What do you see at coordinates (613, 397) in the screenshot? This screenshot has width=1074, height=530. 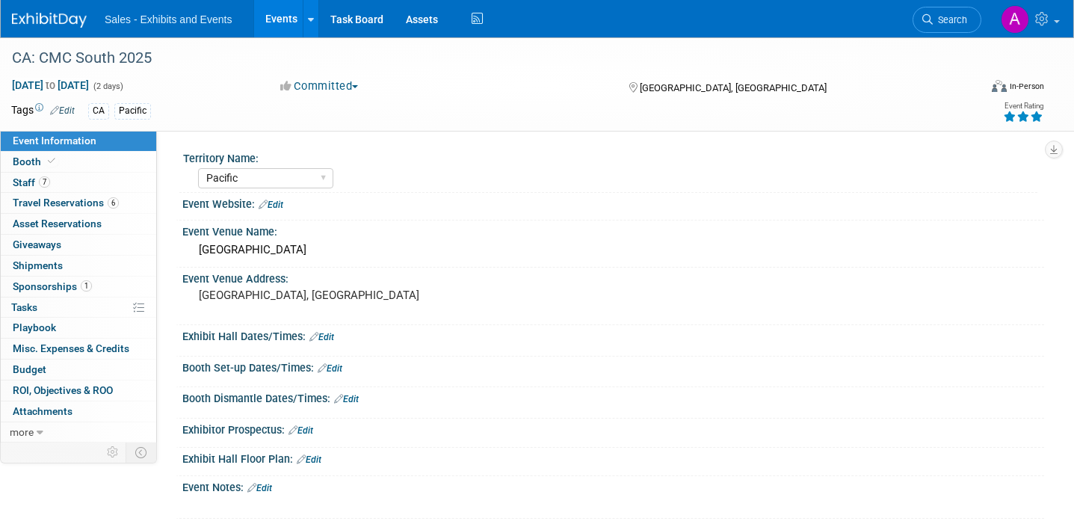 I see `div: Booth Dismantle Dates/Times:` at bounding box center [613, 397].